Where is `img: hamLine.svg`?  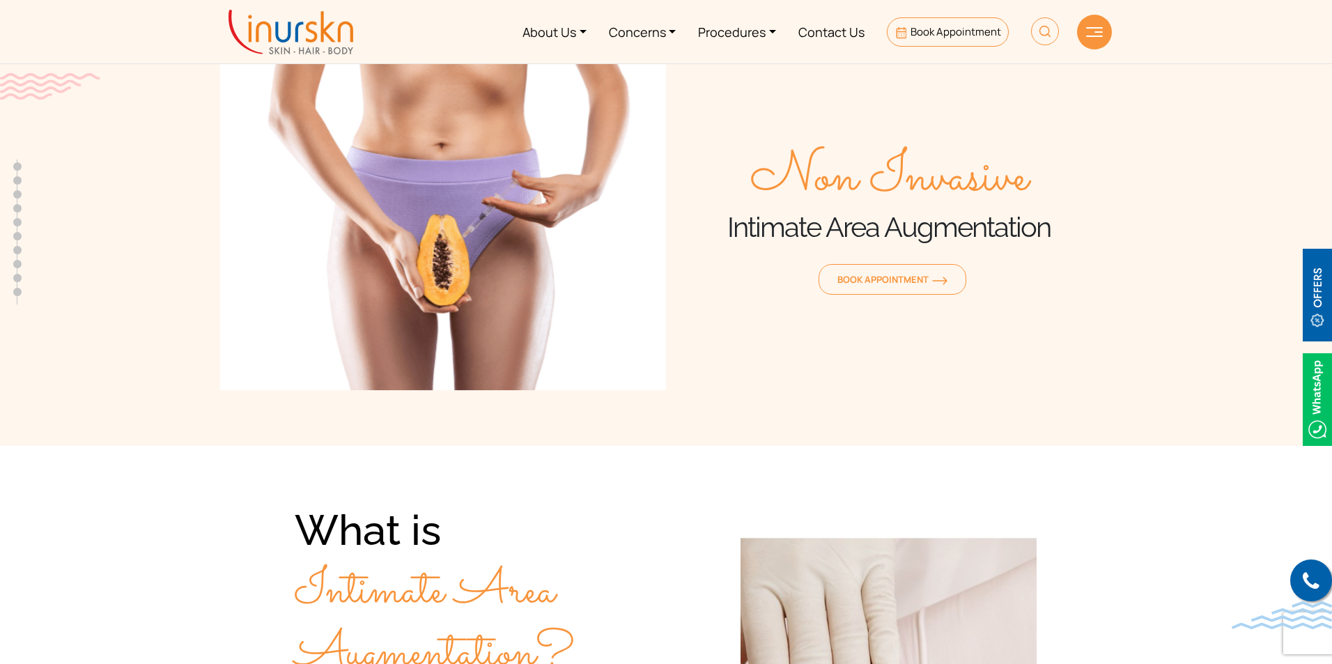 img: hamLine.svg is located at coordinates (1094, 32).